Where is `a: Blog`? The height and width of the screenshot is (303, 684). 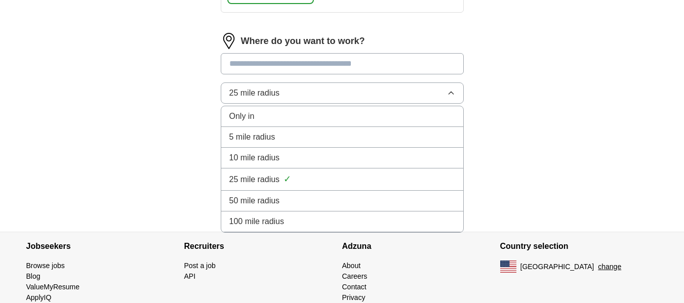 a: Blog is located at coordinates (33, 276).